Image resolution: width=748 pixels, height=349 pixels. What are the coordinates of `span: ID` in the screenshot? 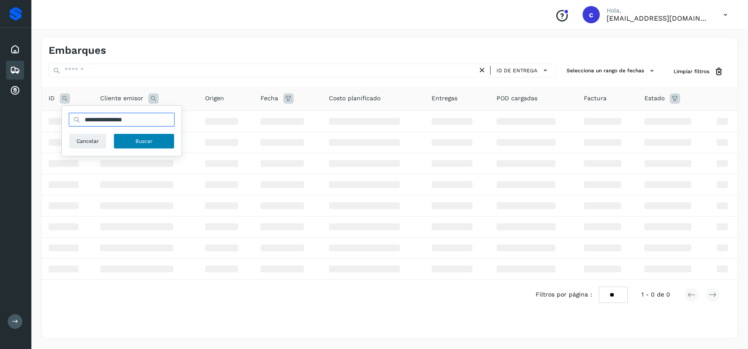 It's located at (52, 98).